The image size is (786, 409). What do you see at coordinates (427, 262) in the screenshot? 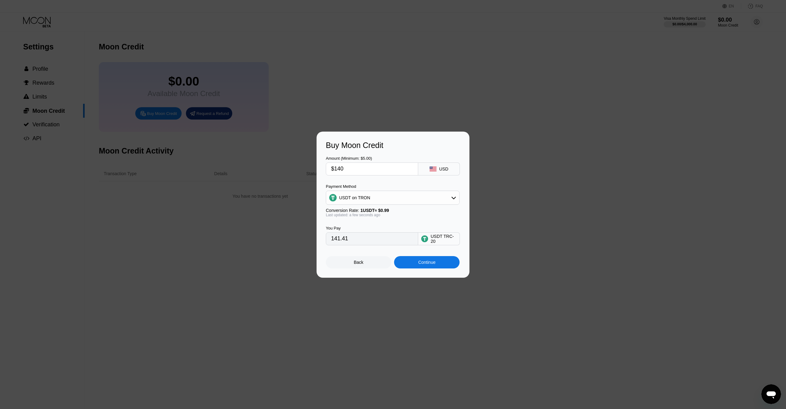
I see `div: Continue` at bounding box center [427, 262].